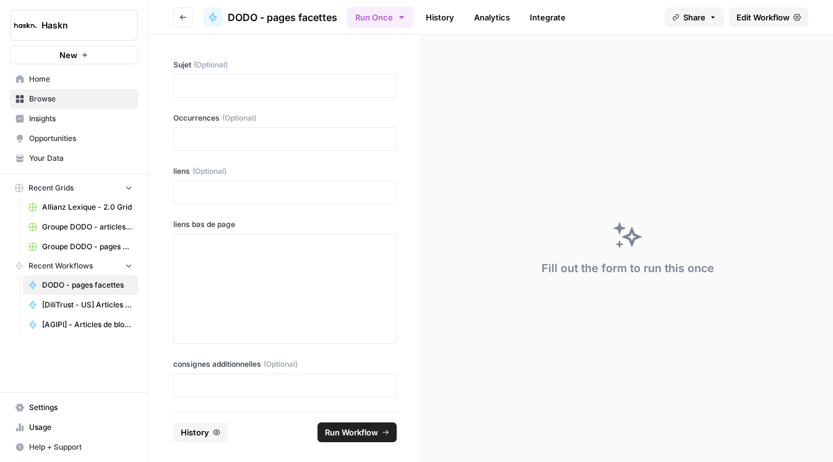 The image size is (833, 462). I want to click on label: Occurrences, so click(285, 118).